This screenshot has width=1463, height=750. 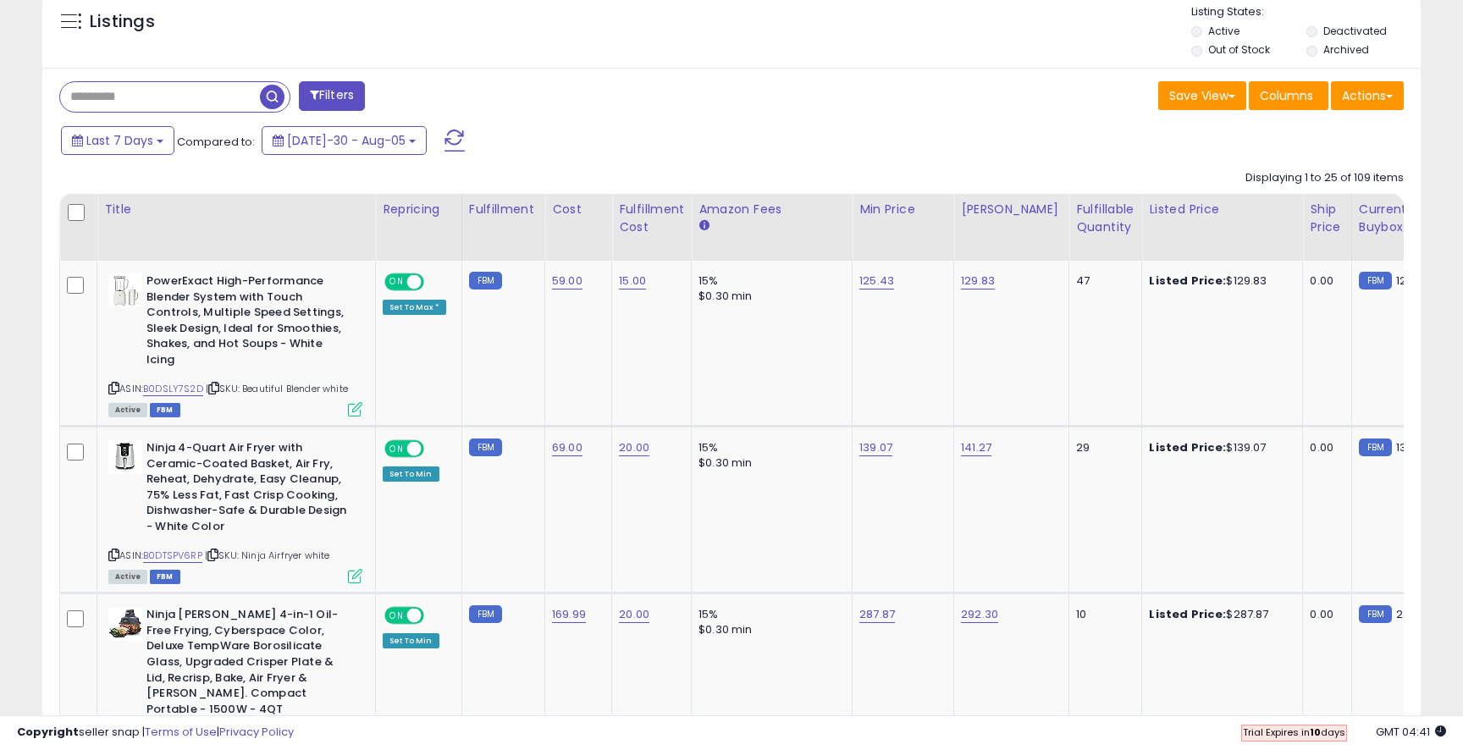 What do you see at coordinates (418, 209) in the screenshot?
I see `div: Repricing` at bounding box center [418, 209].